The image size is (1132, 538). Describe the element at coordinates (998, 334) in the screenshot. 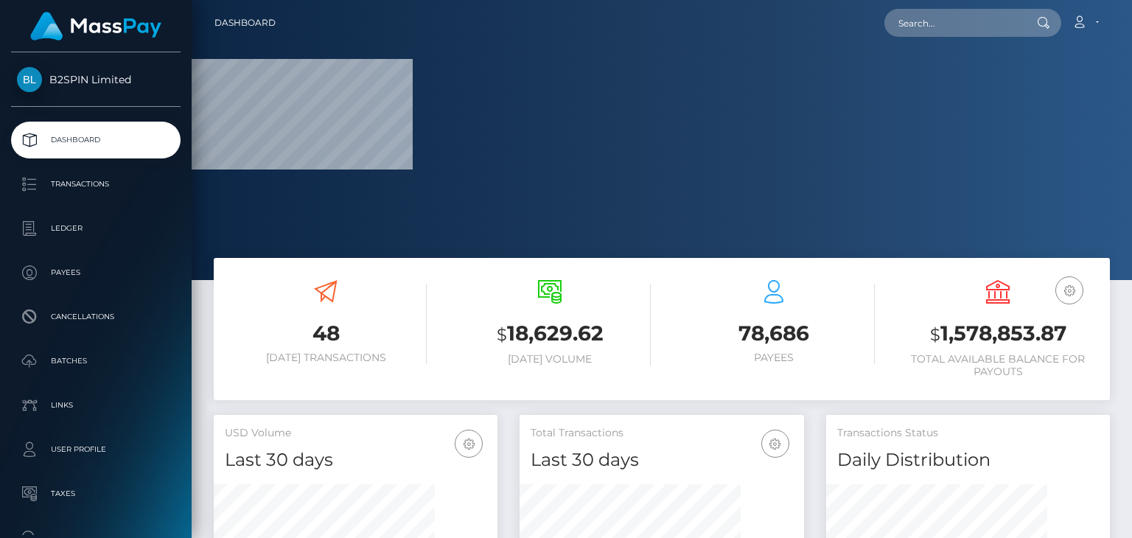

I see `h3: 1,578,853.87` at that location.